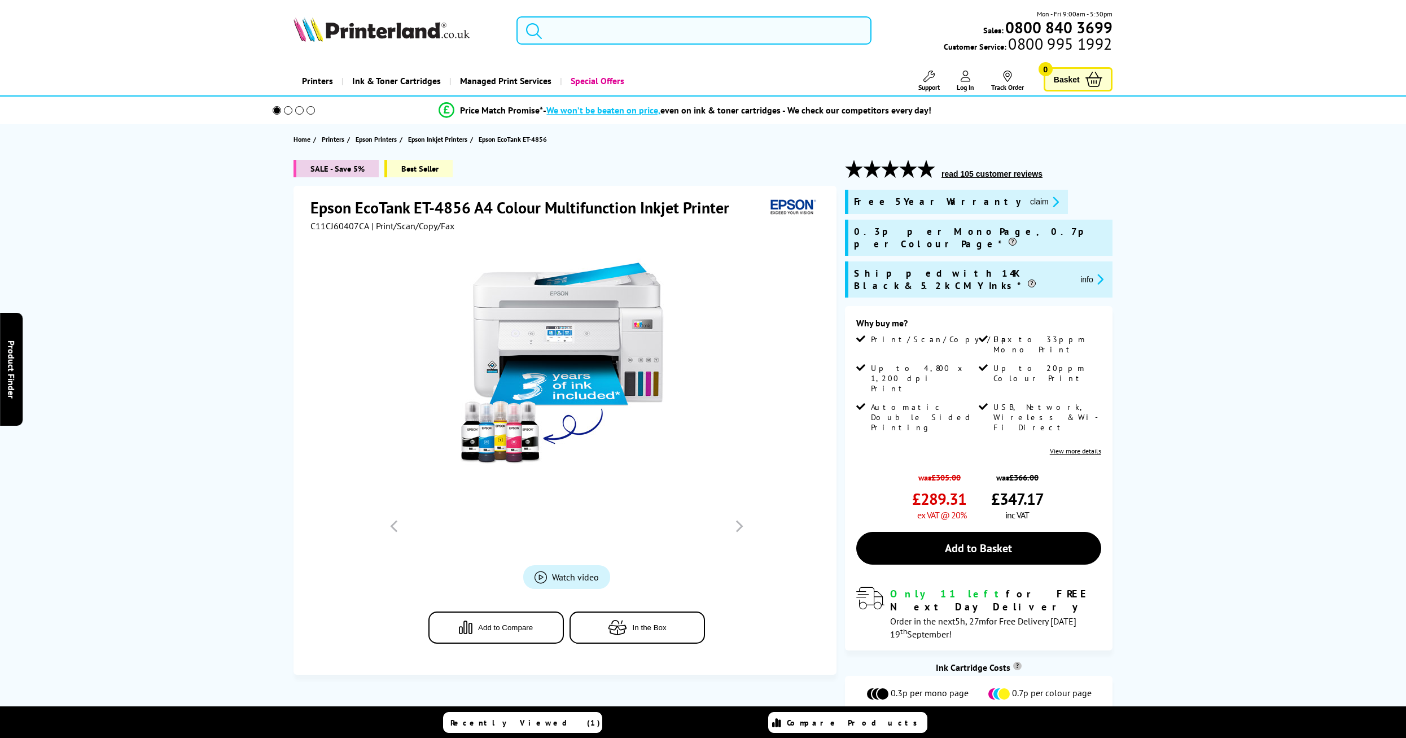 The image size is (1406, 738). I want to click on span: £289.31, so click(939, 498).